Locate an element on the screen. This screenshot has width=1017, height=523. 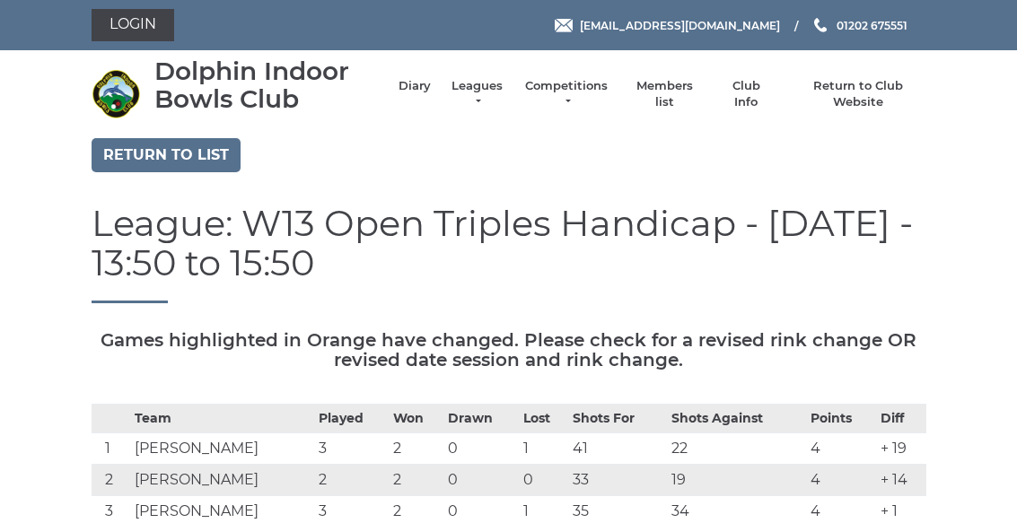
div: Dolphin Indoor Bowls Club is located at coordinates (268, 85).